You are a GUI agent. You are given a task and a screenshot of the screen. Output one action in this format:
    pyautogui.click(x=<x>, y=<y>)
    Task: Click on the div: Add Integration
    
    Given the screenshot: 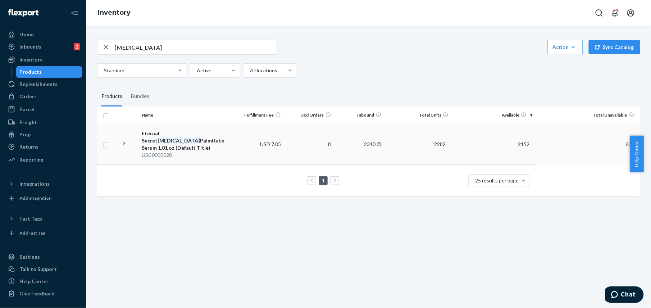 What is the action you would take?
    pyautogui.click(x=35, y=198)
    